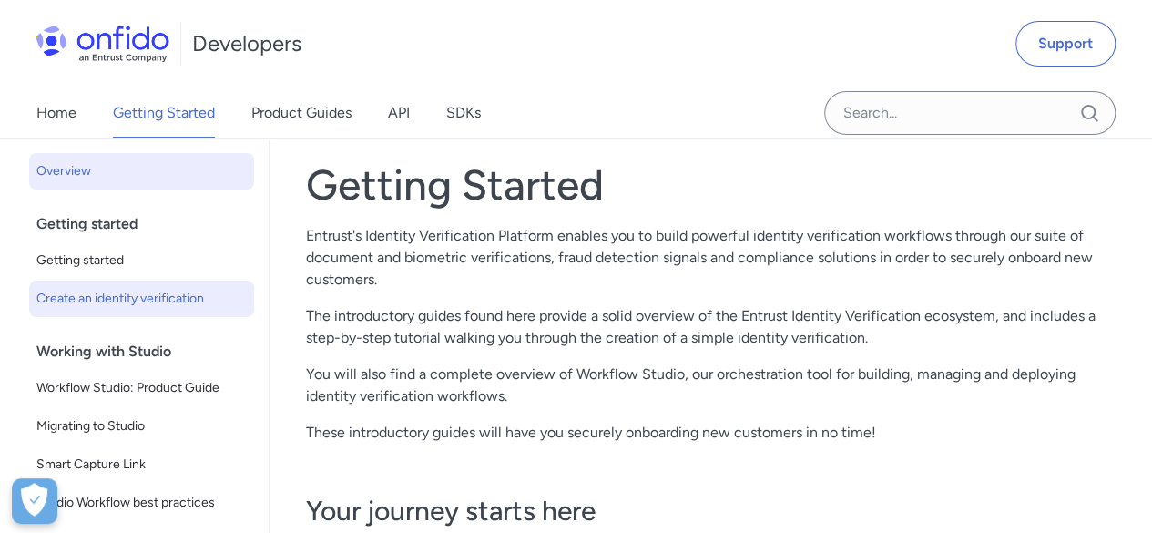 Image resolution: width=1152 pixels, height=533 pixels. I want to click on span: Studio Workflow best practices, so click(141, 503).